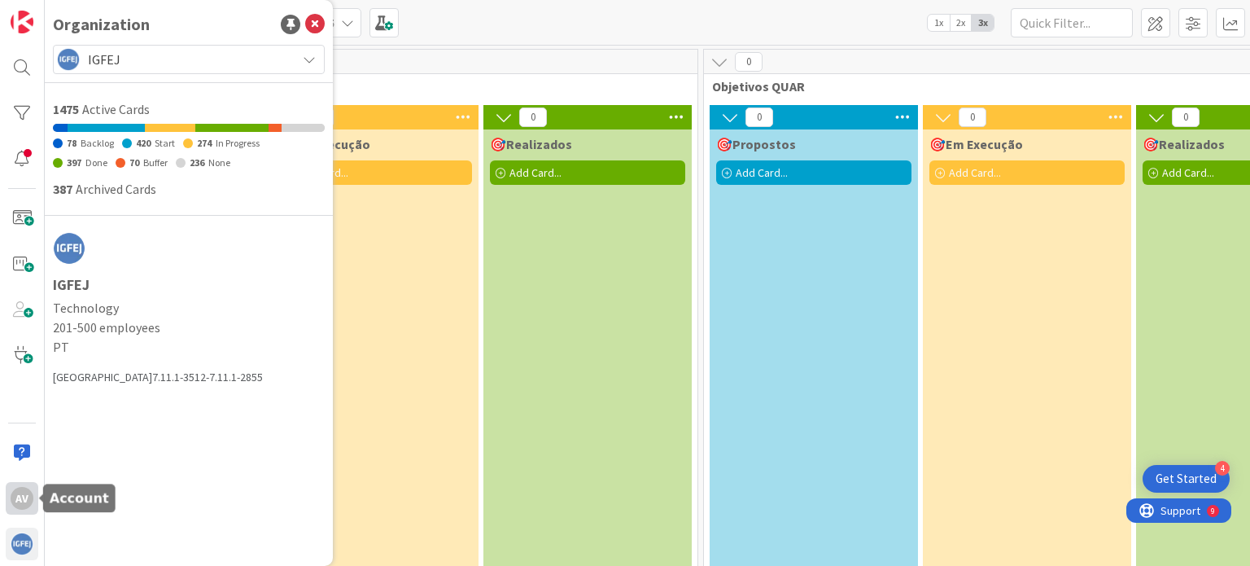  What do you see at coordinates (219, 162) in the screenshot?
I see `span: None` at bounding box center [219, 162].